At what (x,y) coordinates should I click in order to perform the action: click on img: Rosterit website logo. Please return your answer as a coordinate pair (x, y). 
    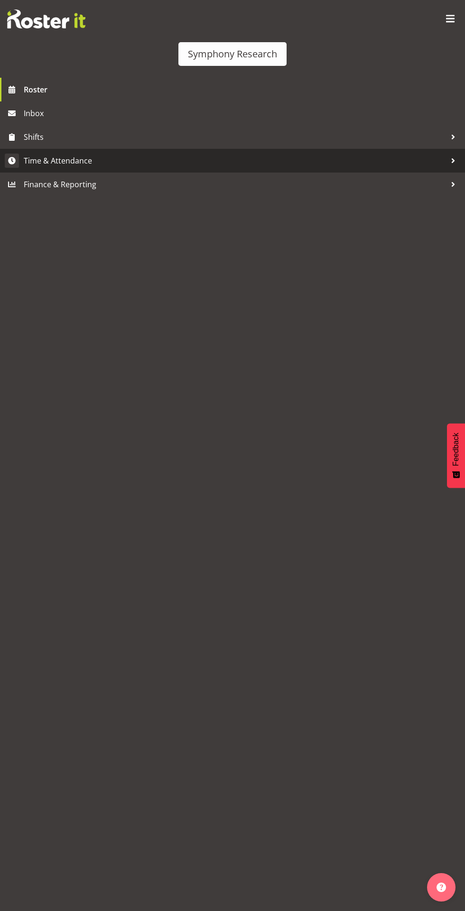
    Looking at the image, I should click on (46, 19).